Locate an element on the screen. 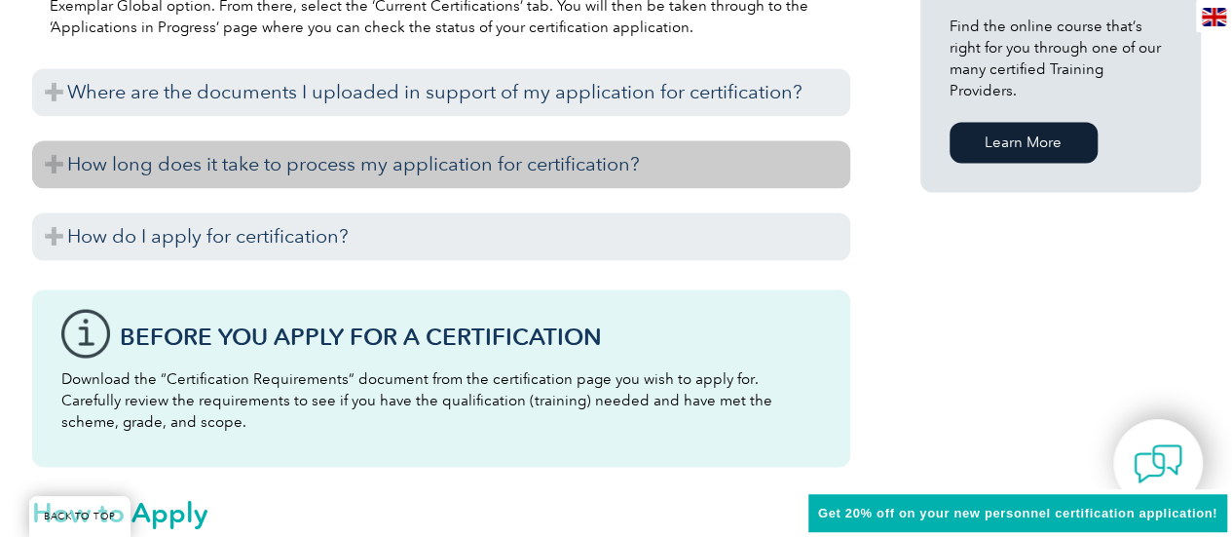  h3: Before You Apply For a Certification is located at coordinates (471, 335).